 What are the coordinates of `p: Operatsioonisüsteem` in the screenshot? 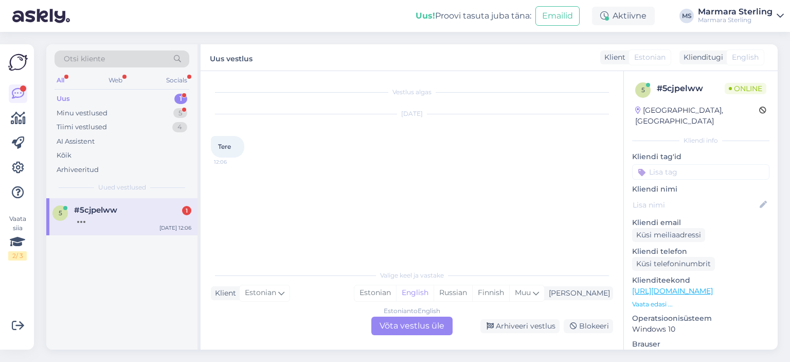 It's located at (701, 318).